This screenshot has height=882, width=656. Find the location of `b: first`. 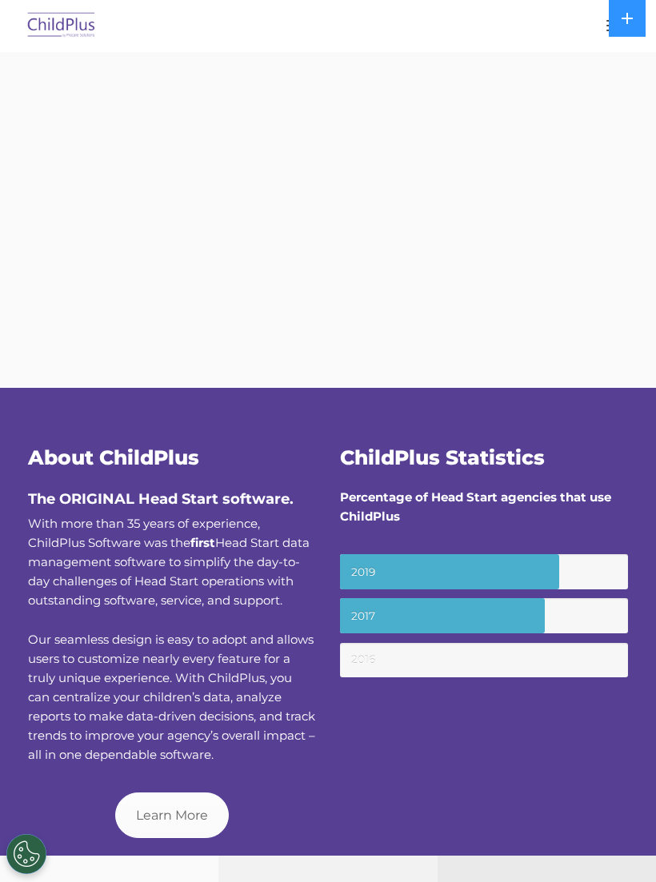

b: first is located at coordinates (202, 542).